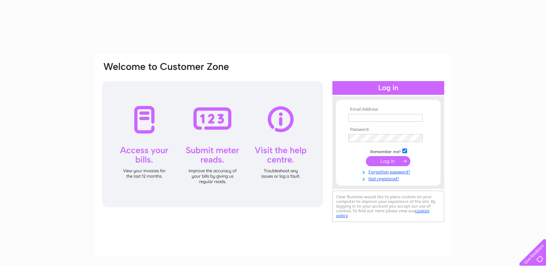  Describe the element at coordinates (388, 110) in the screenshot. I see `th: Email Address:` at that location.